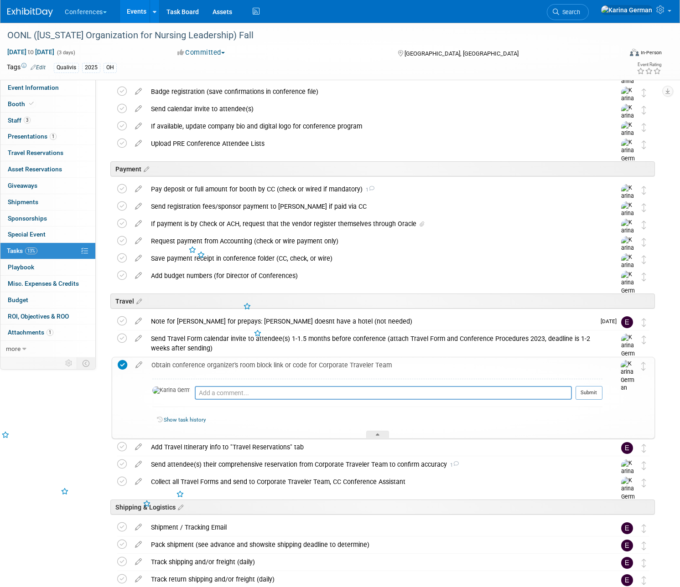 The image size is (680, 587). Describe the element at coordinates (374, 562) in the screenshot. I see `div: Track shipping and/or freight (daily)` at that location.